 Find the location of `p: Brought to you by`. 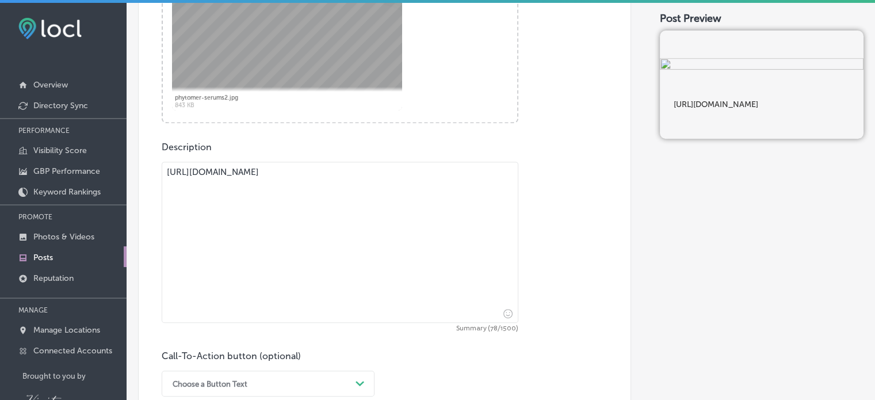

p: Brought to you by is located at coordinates (74, 376).